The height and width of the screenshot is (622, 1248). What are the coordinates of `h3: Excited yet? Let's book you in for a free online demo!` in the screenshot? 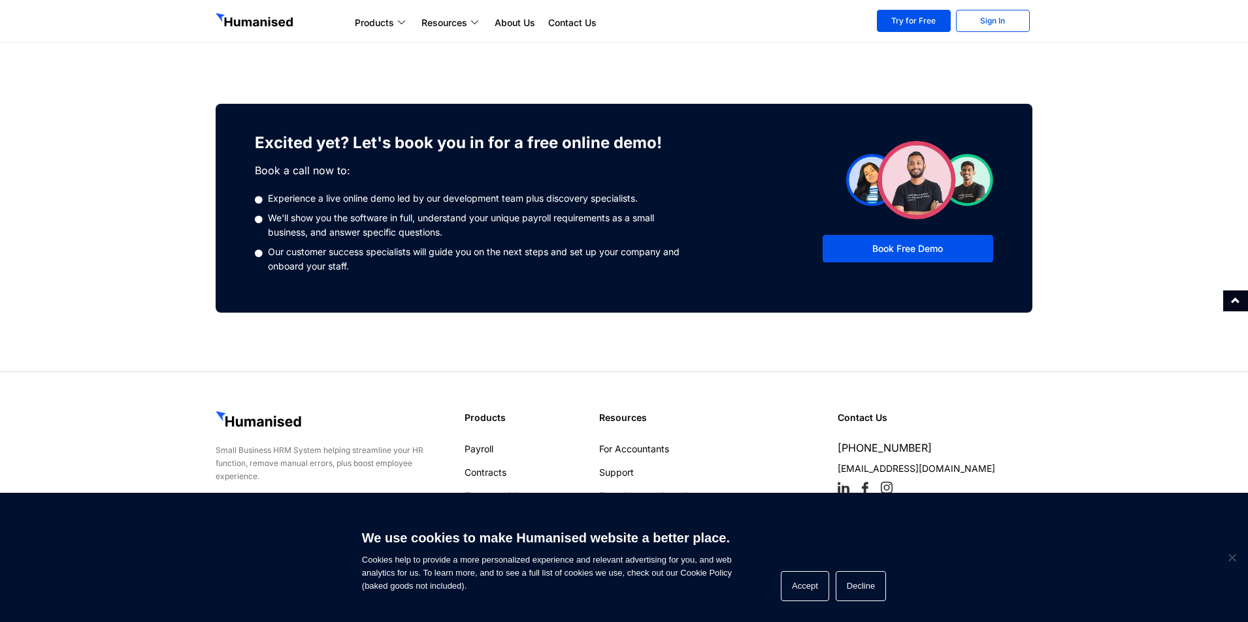 It's located at (468, 143).